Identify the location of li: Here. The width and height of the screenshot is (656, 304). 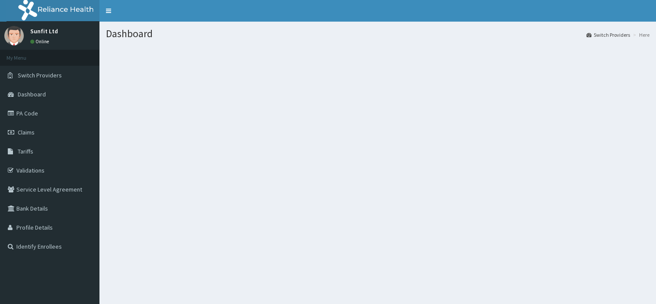
(640, 35).